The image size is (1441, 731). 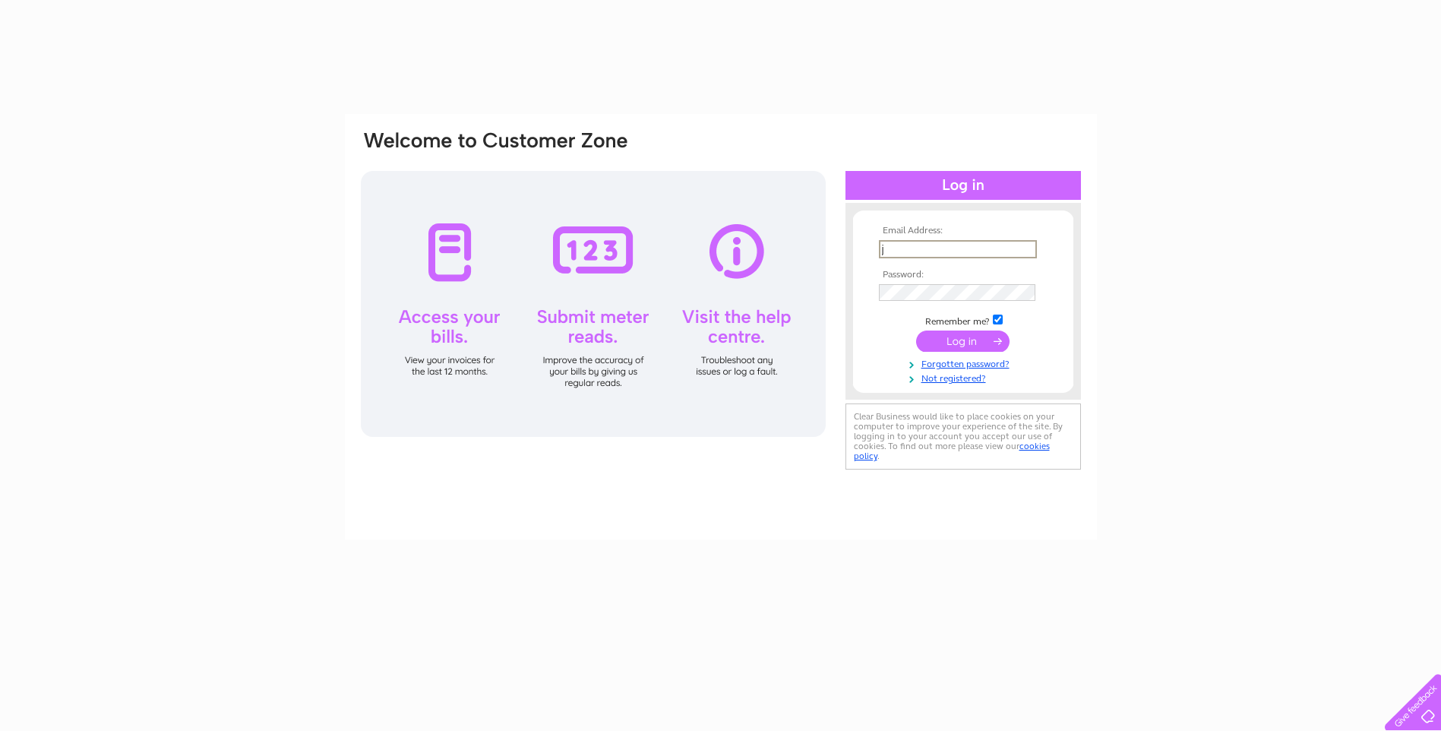 I want to click on th: Email Address:, so click(x=963, y=231).